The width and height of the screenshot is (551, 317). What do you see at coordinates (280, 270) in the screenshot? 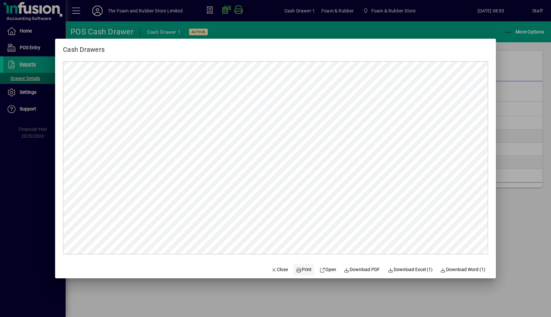
I see `span: Close` at bounding box center [280, 270].